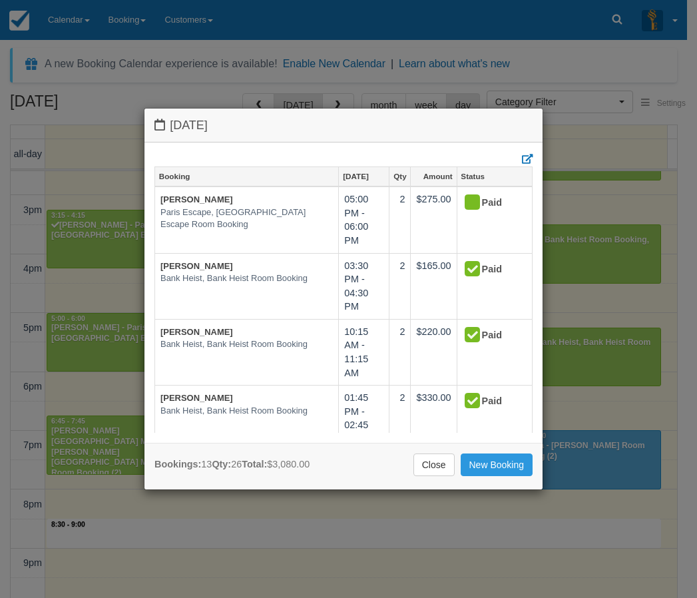  Describe the element at coordinates (364, 352) in the screenshot. I see `td: 10:15 AM - 11:15 AM` at that location.